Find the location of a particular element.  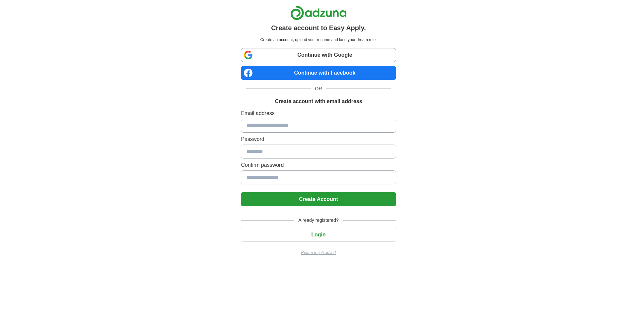

a: Continue with Facebook is located at coordinates (318, 73).